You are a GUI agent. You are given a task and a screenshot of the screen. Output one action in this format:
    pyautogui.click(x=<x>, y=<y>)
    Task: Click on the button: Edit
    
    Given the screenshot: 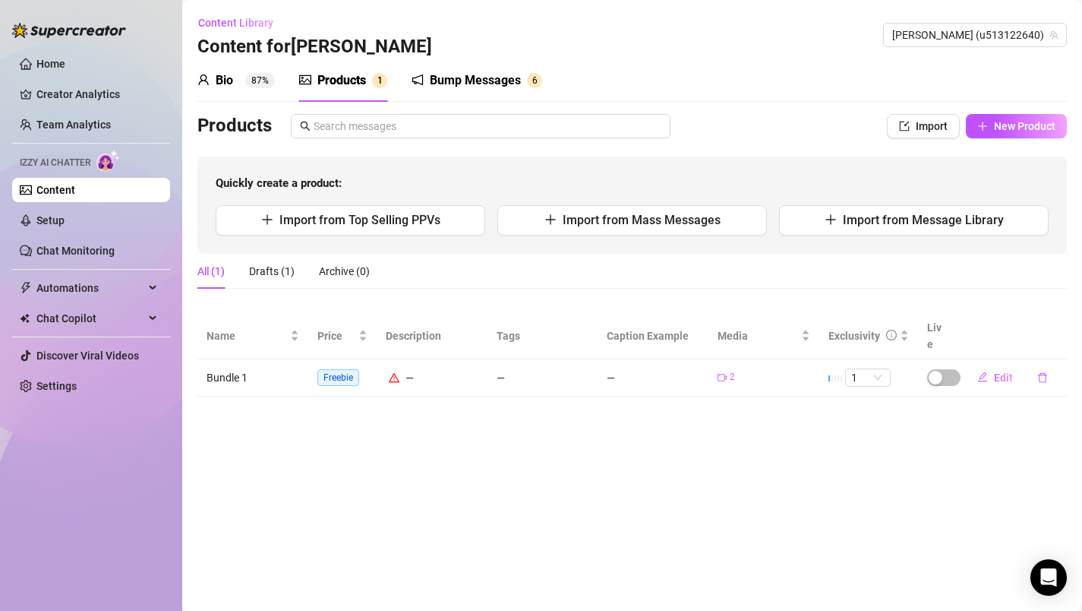 What is the action you would take?
    pyautogui.click(x=995, y=378)
    